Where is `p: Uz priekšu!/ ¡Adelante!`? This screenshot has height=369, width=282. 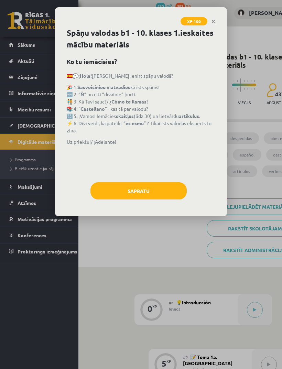
p: Uz priekšu!/ ¡Adelante! is located at coordinates (141, 142).